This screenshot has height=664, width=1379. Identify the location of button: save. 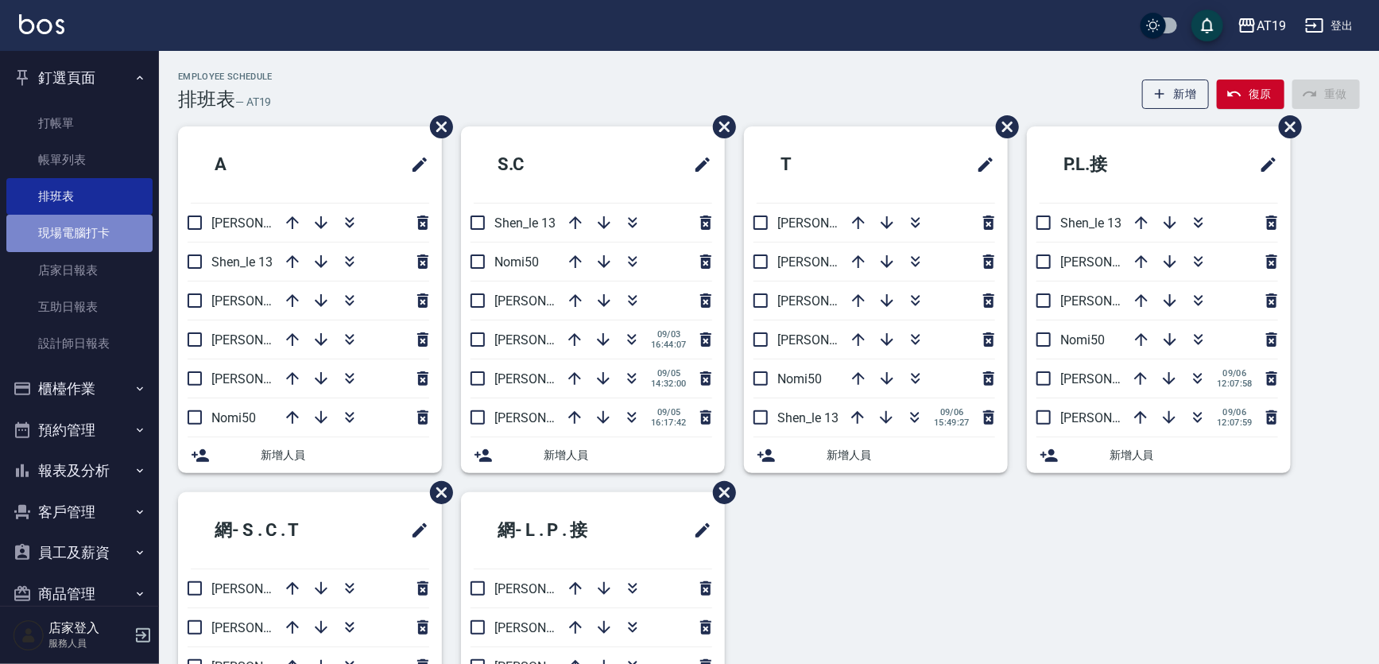
(1207, 25).